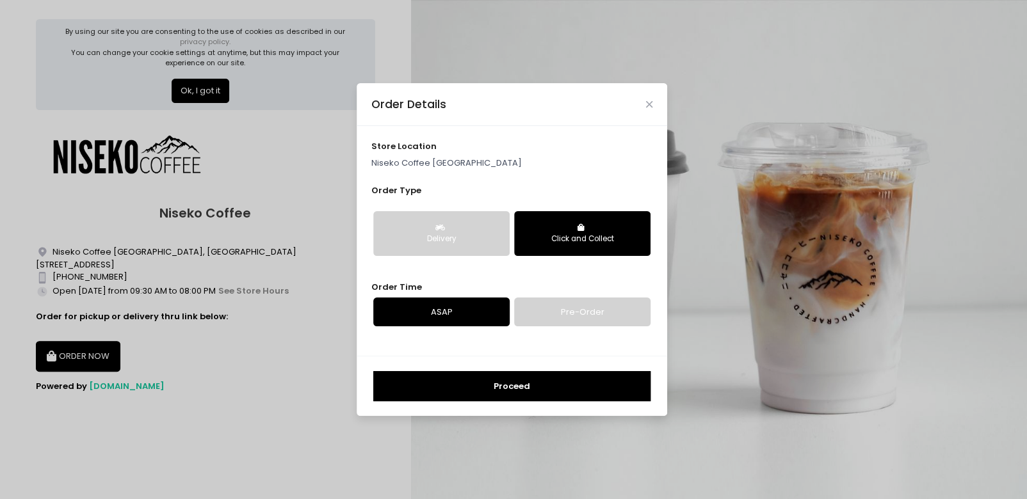  What do you see at coordinates (582, 234) in the screenshot?
I see `button: Click and Collect` at bounding box center [582, 234].